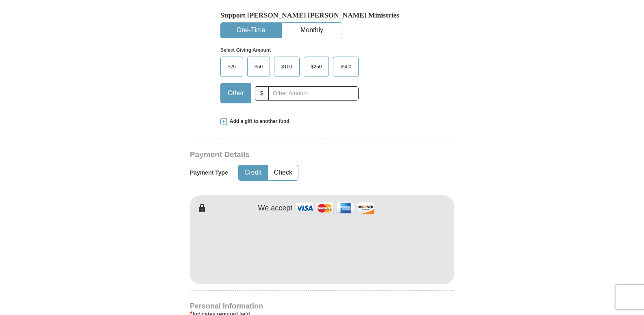 Image resolution: width=644 pixels, height=315 pixels. What do you see at coordinates (209, 172) in the screenshot?
I see `h5: Payment Type` at bounding box center [209, 172].